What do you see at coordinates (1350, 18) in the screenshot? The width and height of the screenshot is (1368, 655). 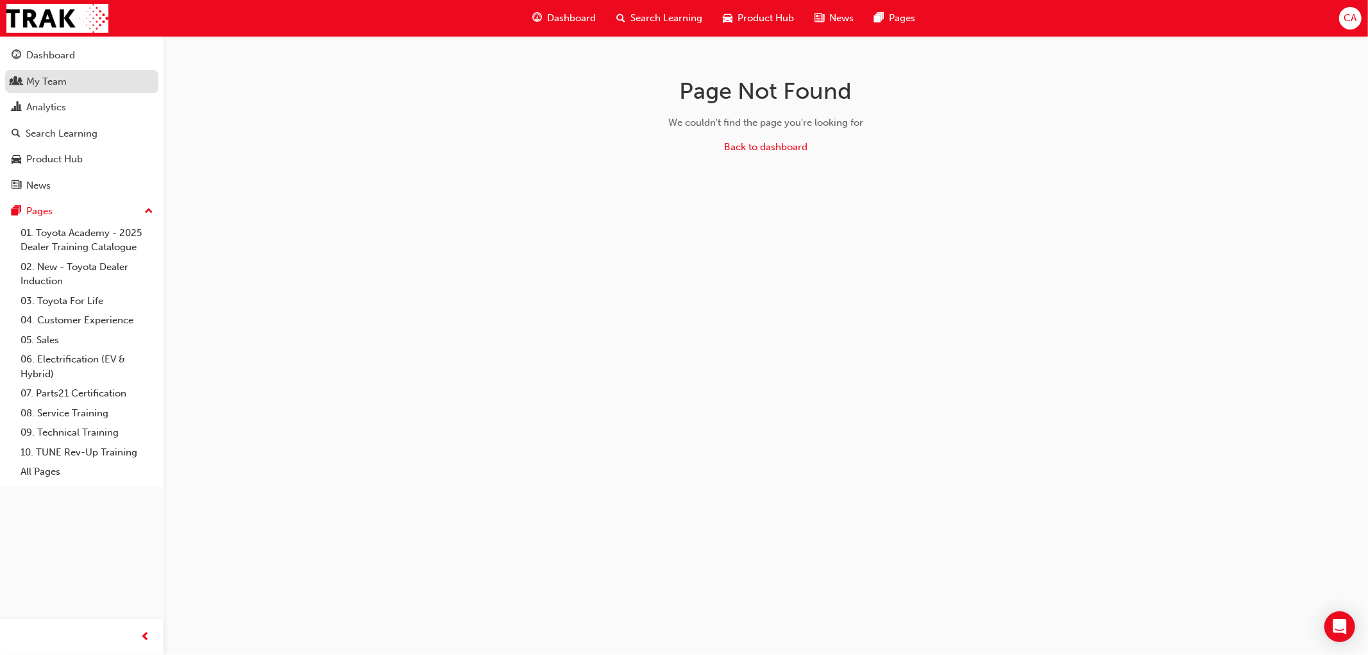 I see `button: CA` at bounding box center [1350, 18].